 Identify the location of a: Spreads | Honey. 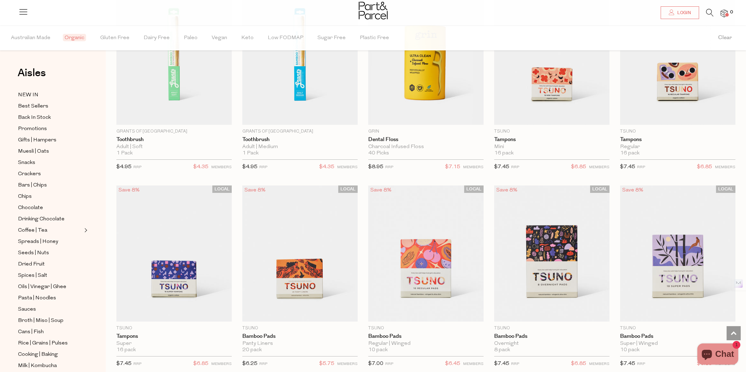
(50, 242).